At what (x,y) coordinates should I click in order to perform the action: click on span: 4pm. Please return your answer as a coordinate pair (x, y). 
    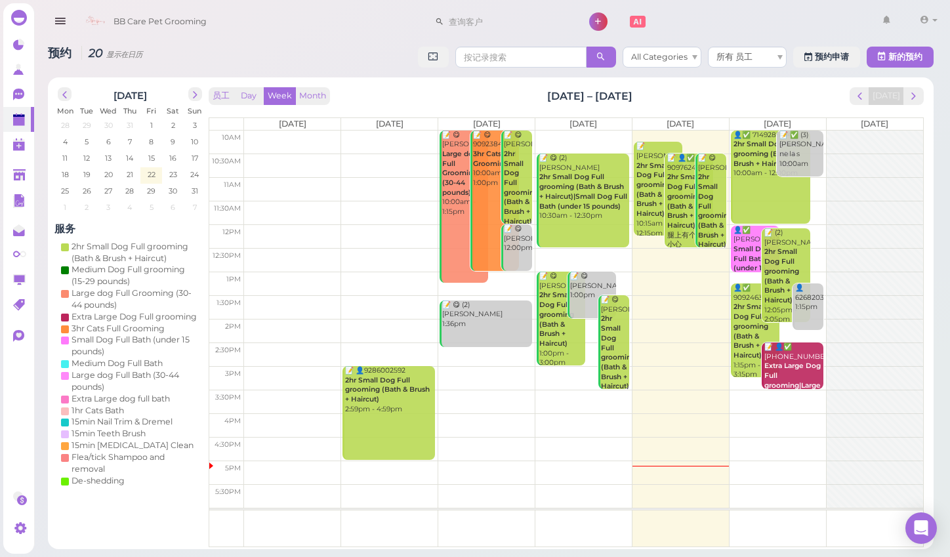
    Looking at the image, I should click on (232, 421).